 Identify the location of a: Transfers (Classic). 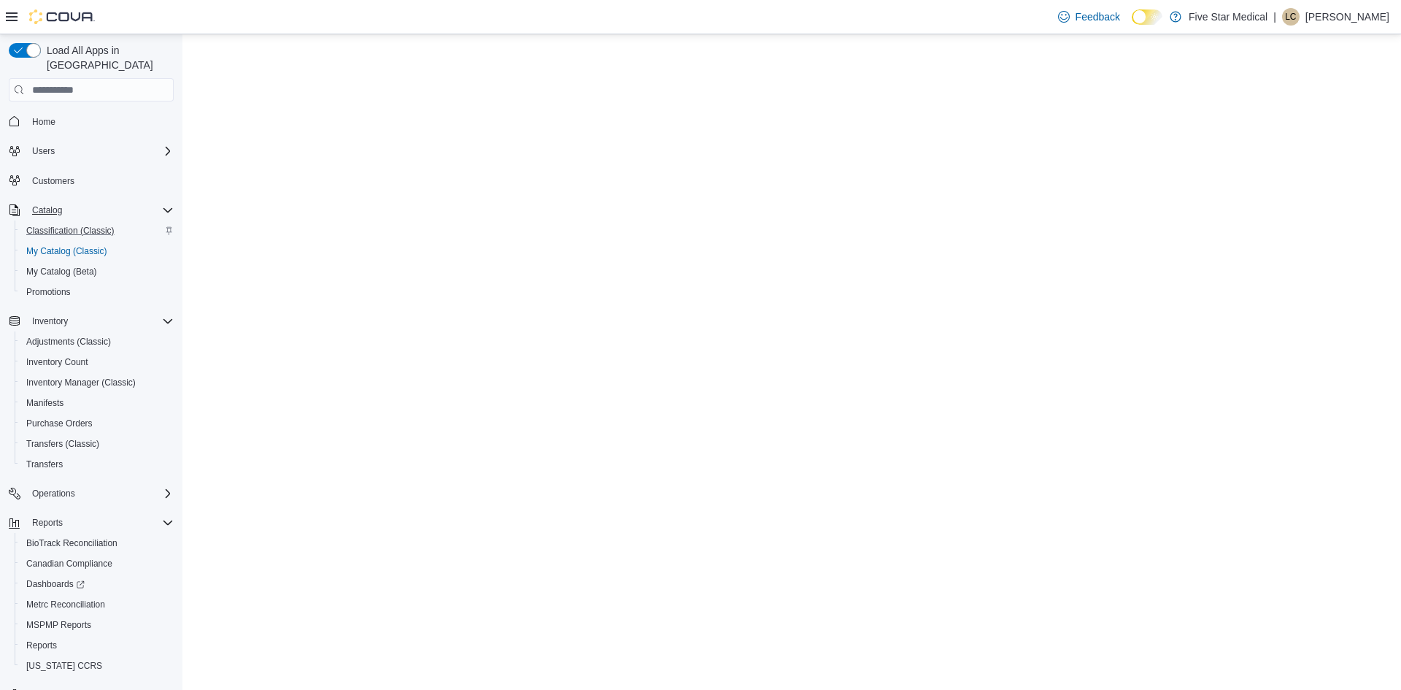
(63, 444).